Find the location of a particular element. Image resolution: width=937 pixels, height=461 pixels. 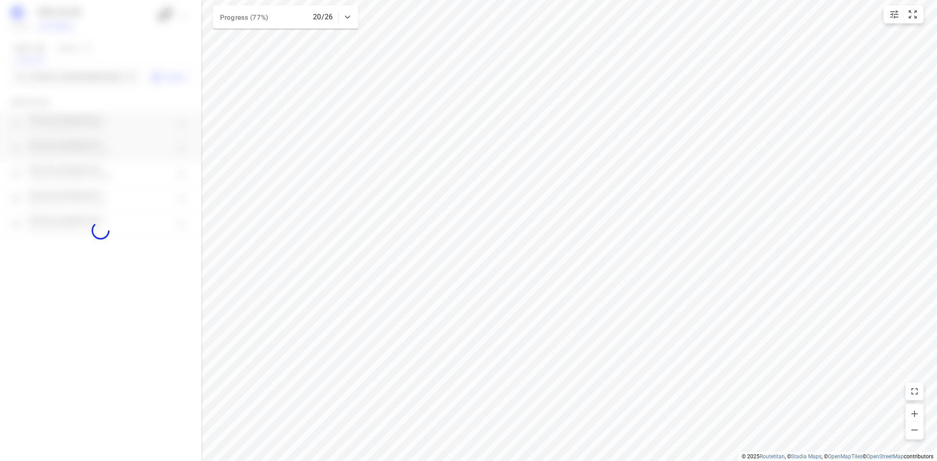

button: Map settings is located at coordinates (894, 14).